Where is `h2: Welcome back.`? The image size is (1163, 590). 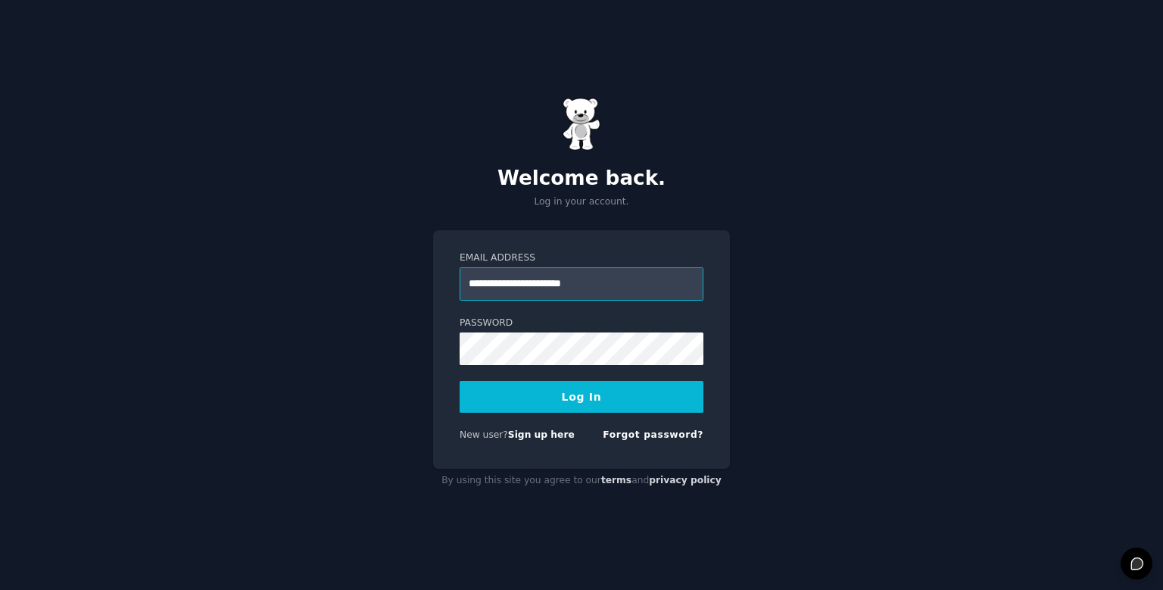 h2: Welcome back. is located at coordinates (581, 179).